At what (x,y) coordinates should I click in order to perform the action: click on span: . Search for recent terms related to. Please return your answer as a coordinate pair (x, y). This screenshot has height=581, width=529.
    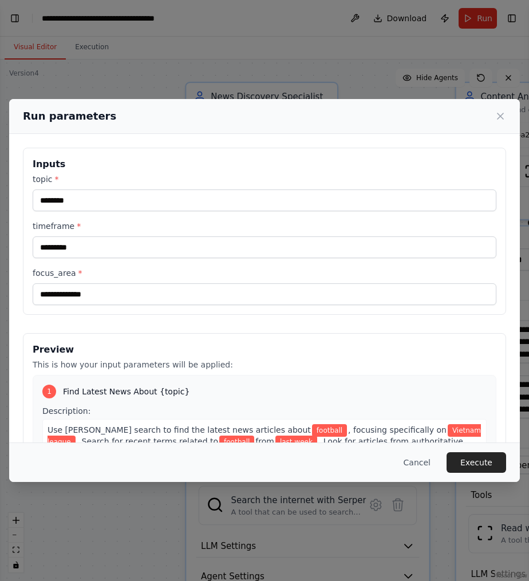
    Looking at the image, I should click on (147, 441).